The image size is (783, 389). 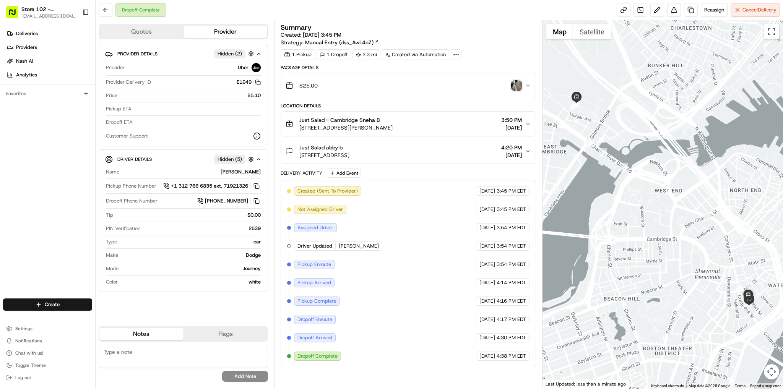 I want to click on a: Created via Automation, so click(x=416, y=55).